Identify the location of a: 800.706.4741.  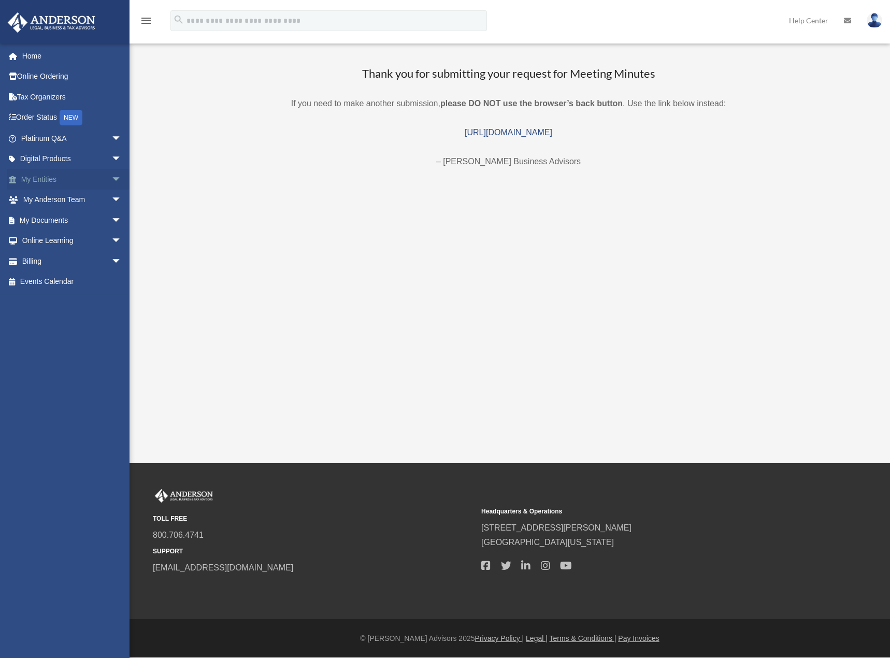
(178, 535).